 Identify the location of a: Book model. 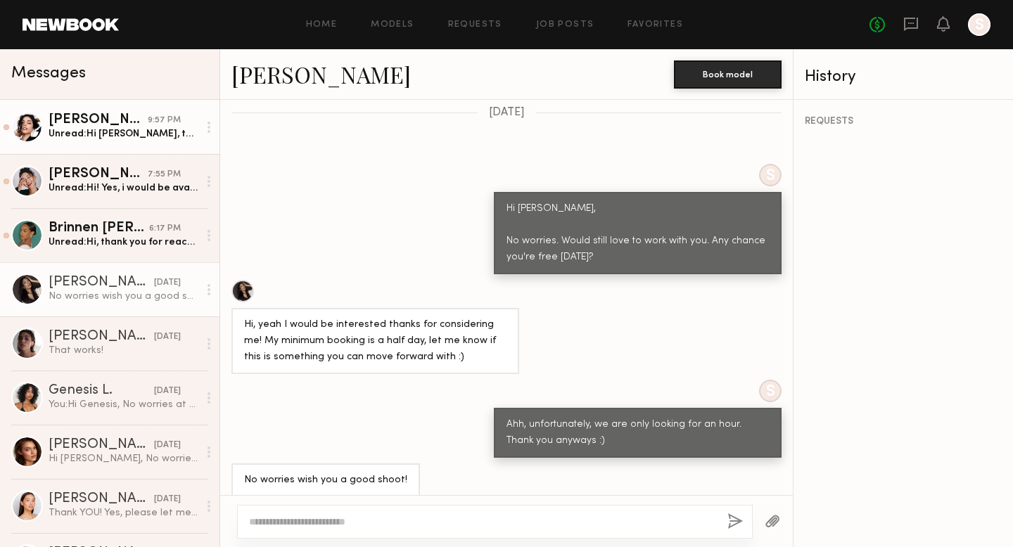
(727, 73).